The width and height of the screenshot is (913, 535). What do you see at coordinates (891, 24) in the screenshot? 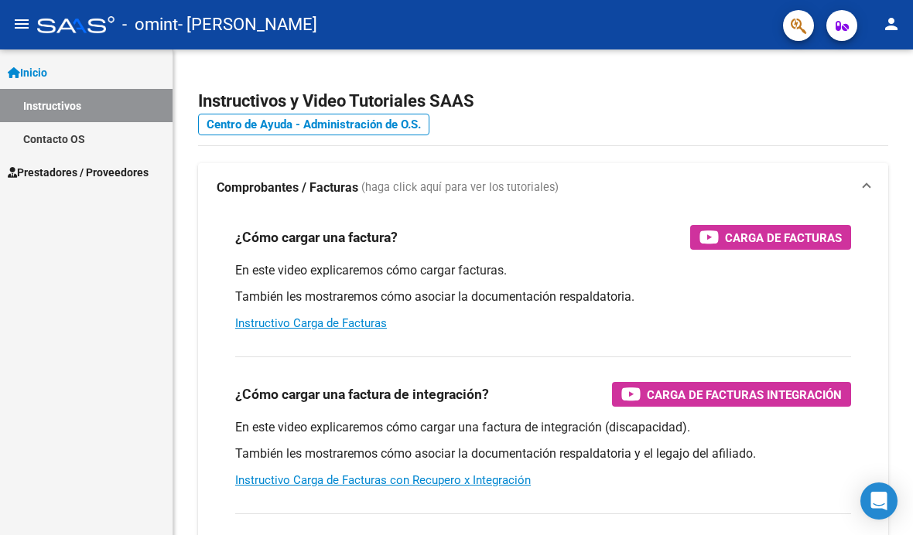
I see `mat-icon: person` at bounding box center [891, 24].